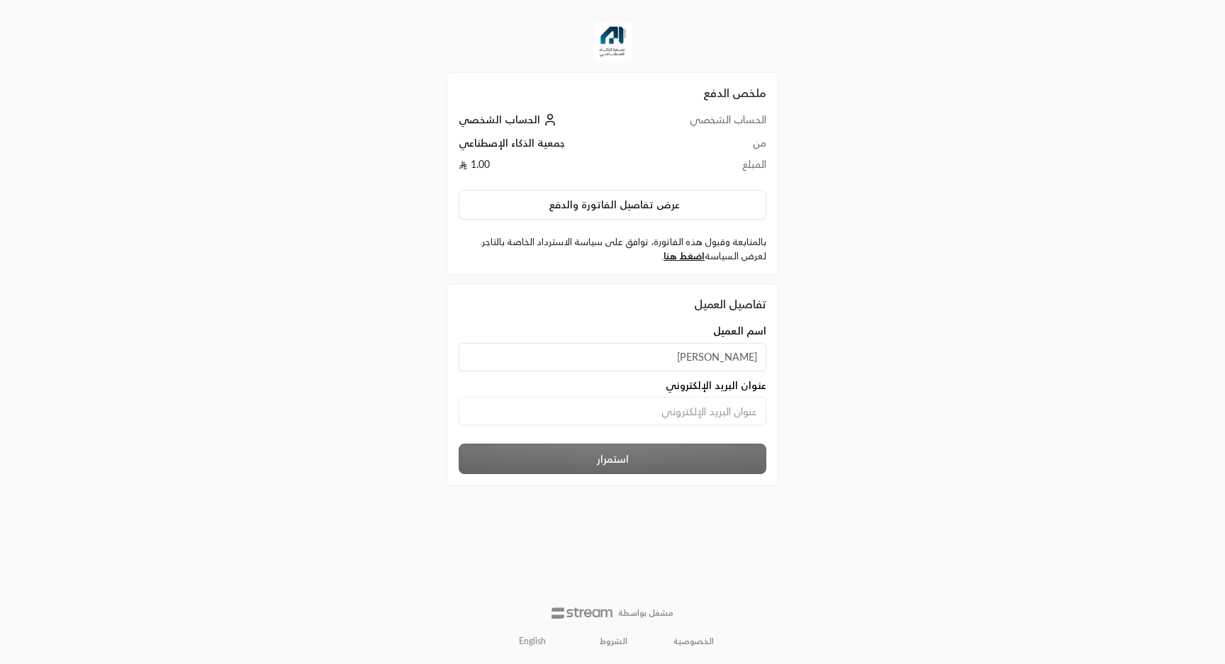  I want to click on input: اسم العميل, so click(612, 357).